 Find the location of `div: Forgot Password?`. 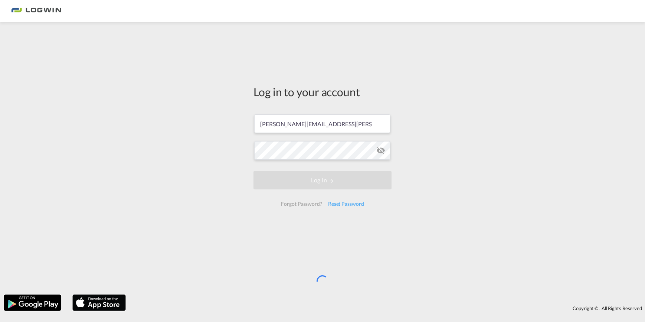

div: Forgot Password? is located at coordinates (302, 204).